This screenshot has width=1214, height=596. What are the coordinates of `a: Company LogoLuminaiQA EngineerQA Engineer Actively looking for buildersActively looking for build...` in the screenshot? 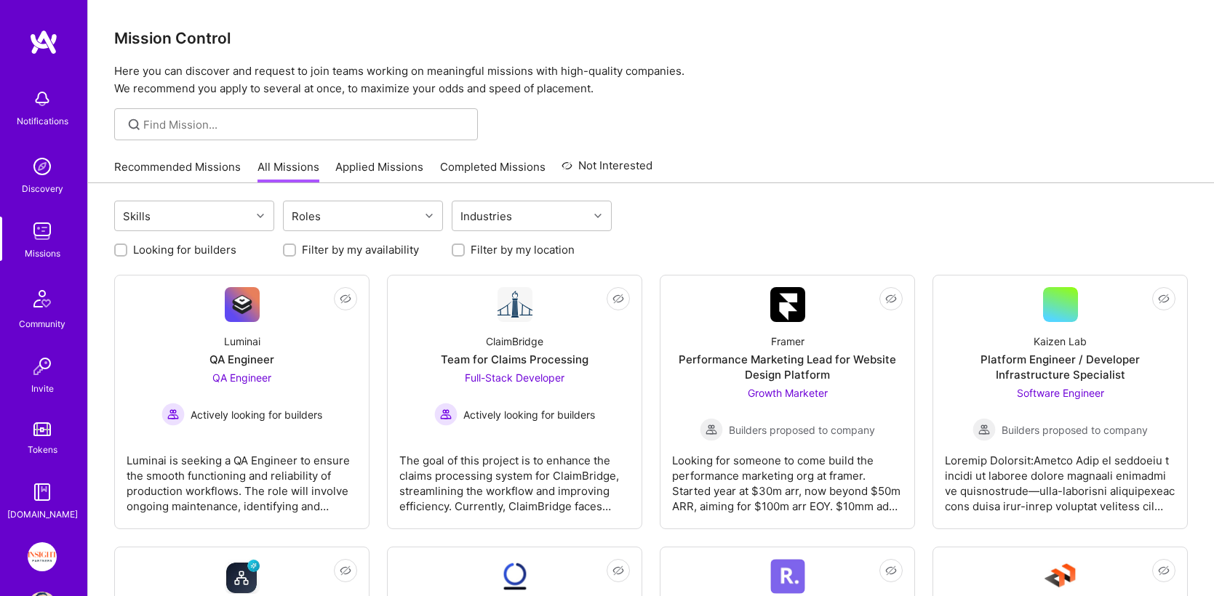 It's located at (241, 402).